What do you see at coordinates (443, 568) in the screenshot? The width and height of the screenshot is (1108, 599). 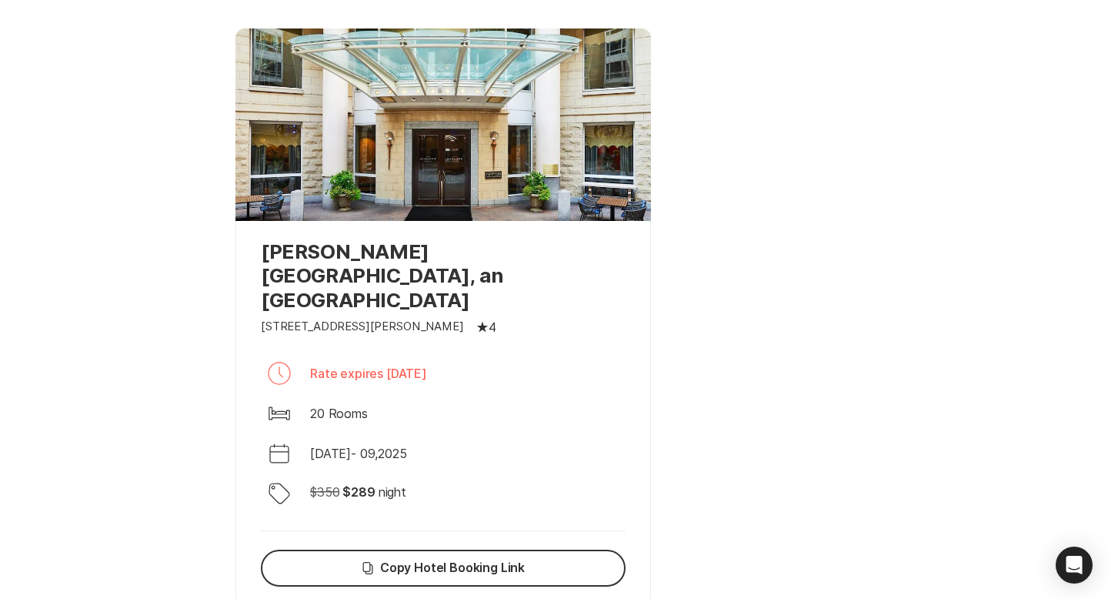 I see `button: Copy Hotel Booking Link` at bounding box center [443, 568].